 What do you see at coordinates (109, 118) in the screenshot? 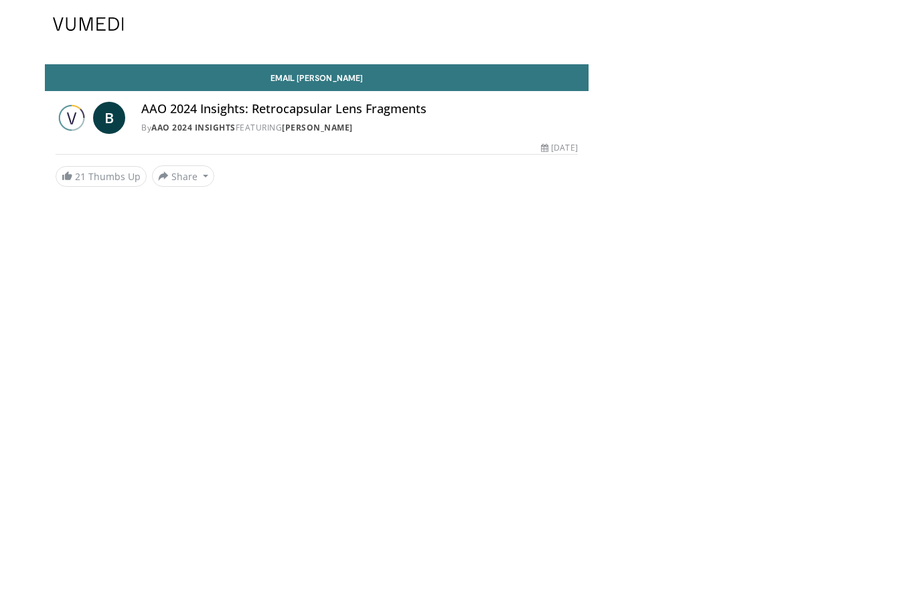
I see `a: B` at bounding box center [109, 118].